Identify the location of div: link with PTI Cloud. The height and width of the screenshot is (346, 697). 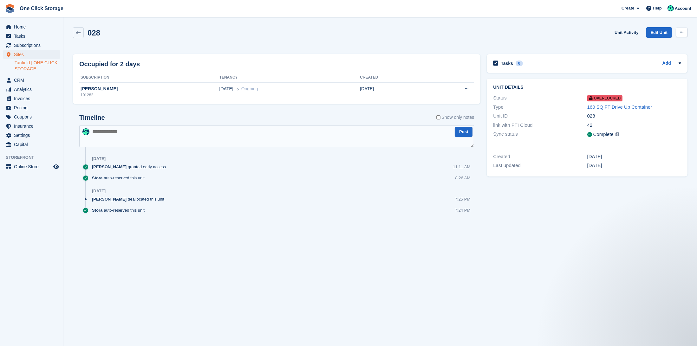
(540, 125).